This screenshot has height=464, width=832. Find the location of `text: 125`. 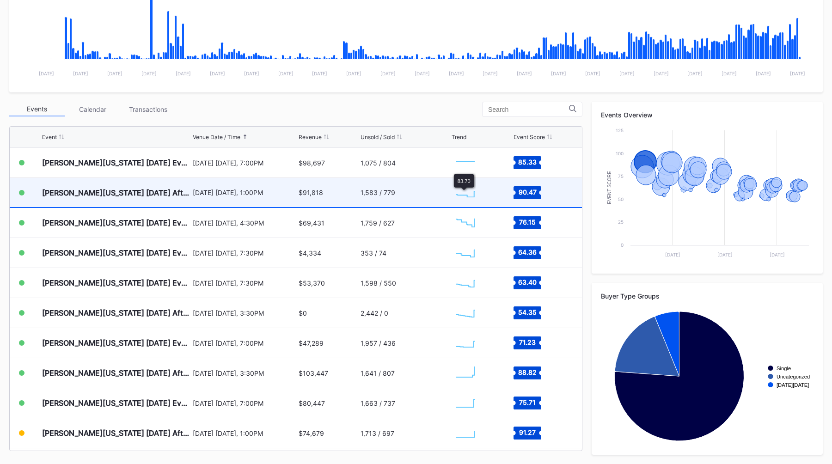

text: 125 is located at coordinates (619, 130).